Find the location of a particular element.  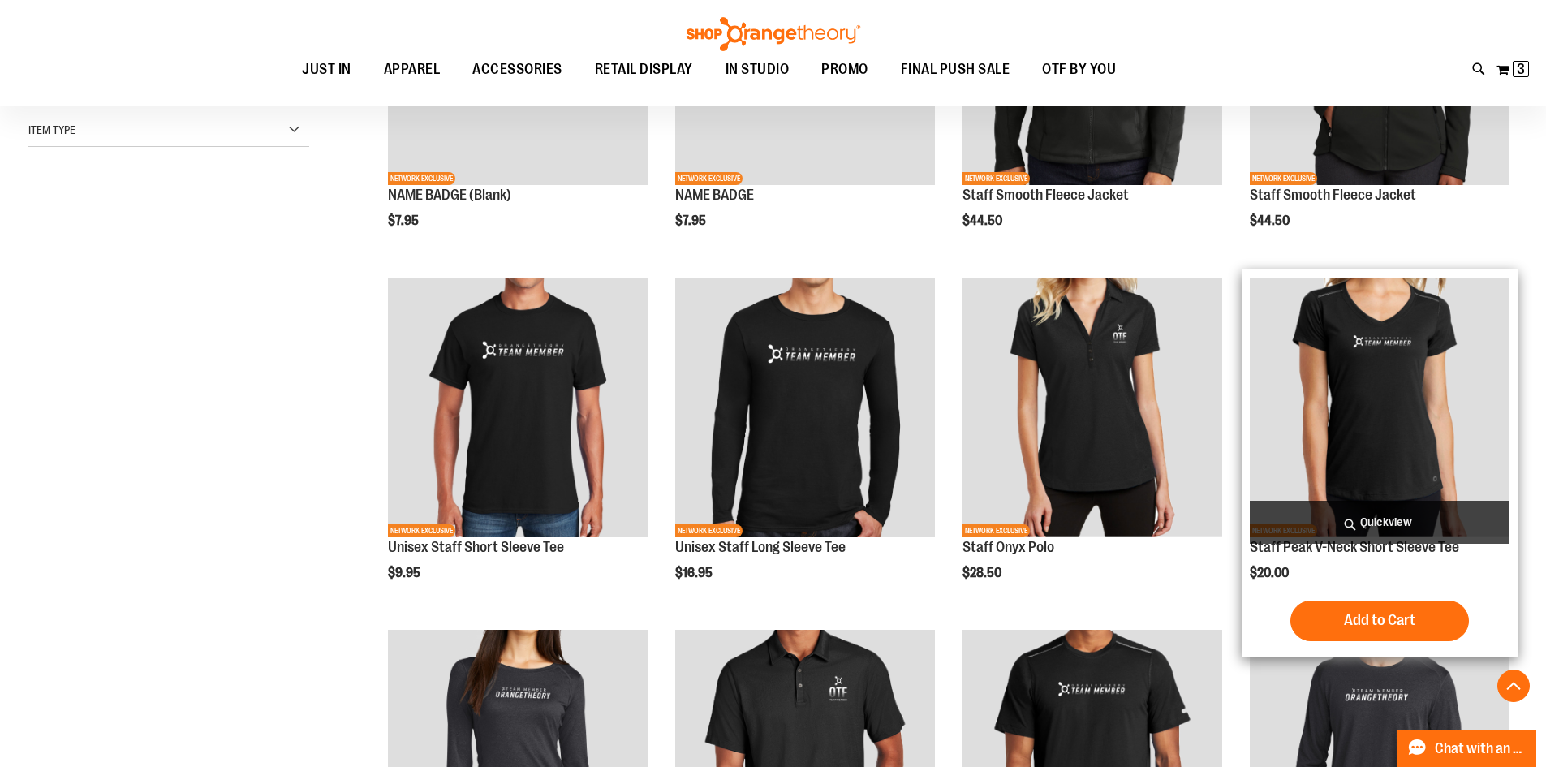

span: OTF BY YOU is located at coordinates (1079, 69).